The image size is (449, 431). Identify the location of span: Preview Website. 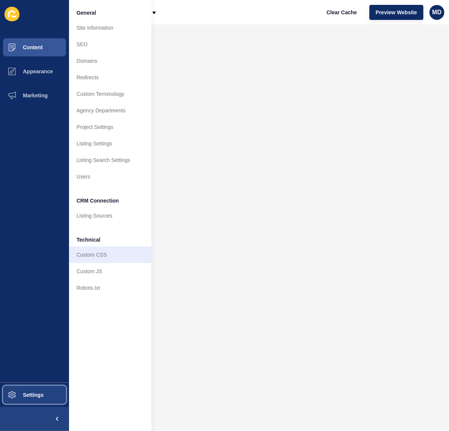
(397, 12).